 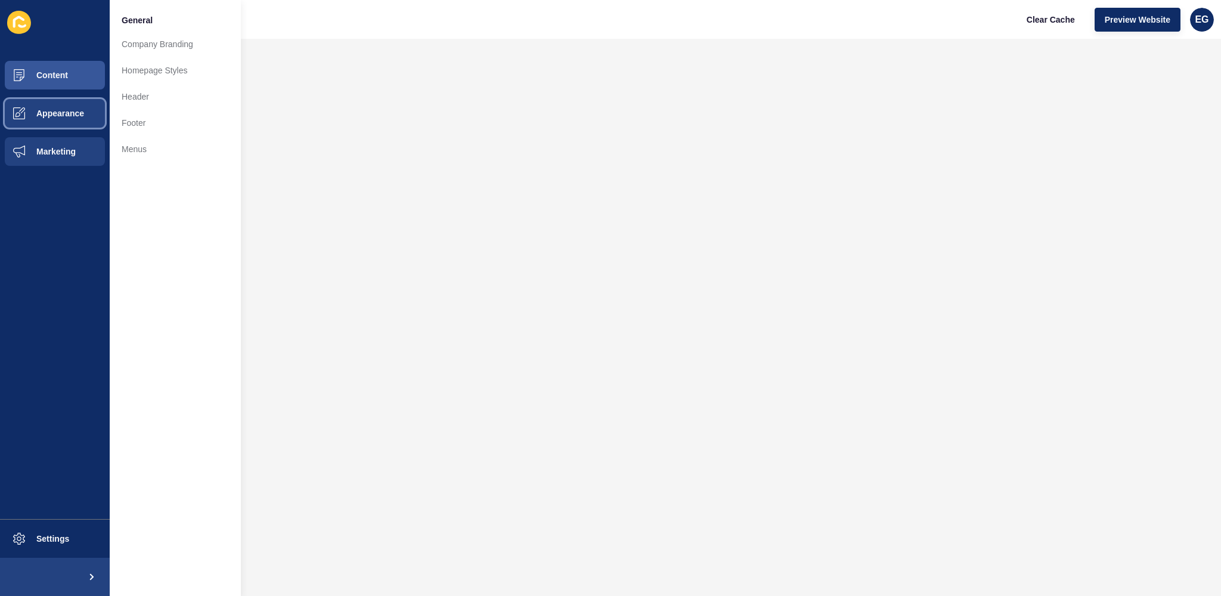 I want to click on span: Clear Cache, so click(x=1051, y=20).